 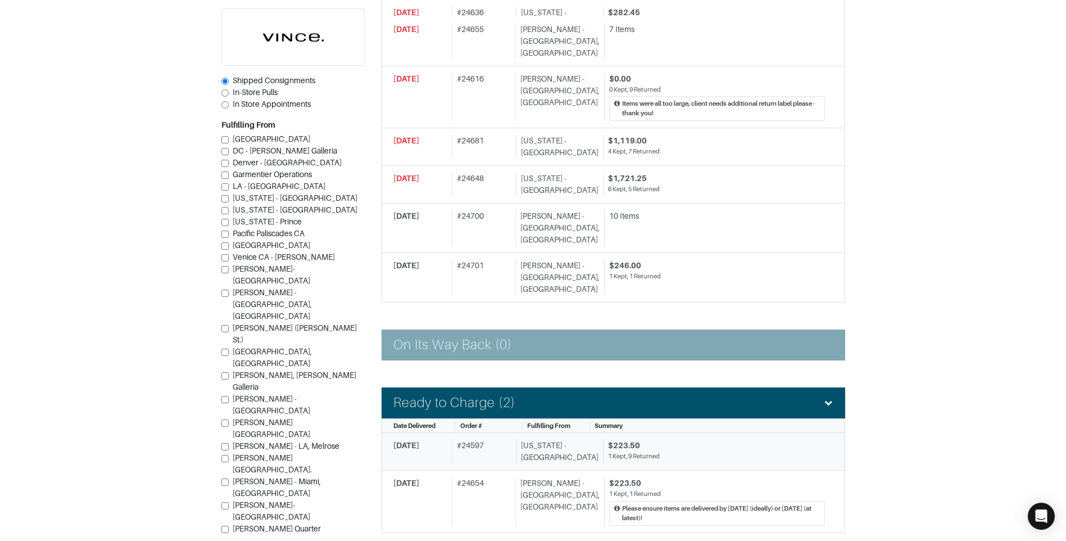 I want to click on span: Garmentier Operations, so click(x=272, y=174).